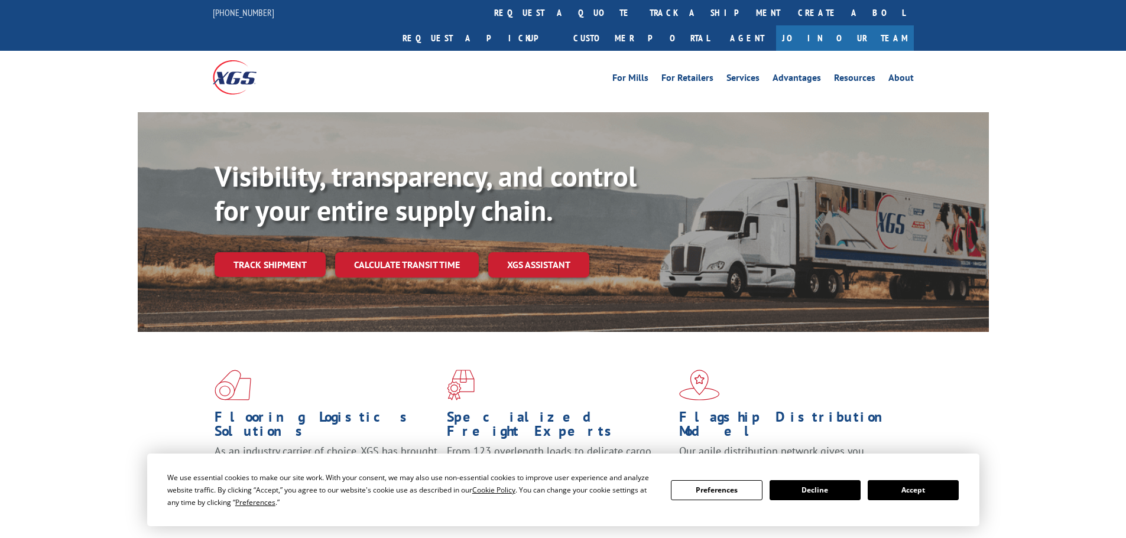 The width and height of the screenshot is (1126, 538). Describe the element at coordinates (901, 80) in the screenshot. I see `a: About` at that location.